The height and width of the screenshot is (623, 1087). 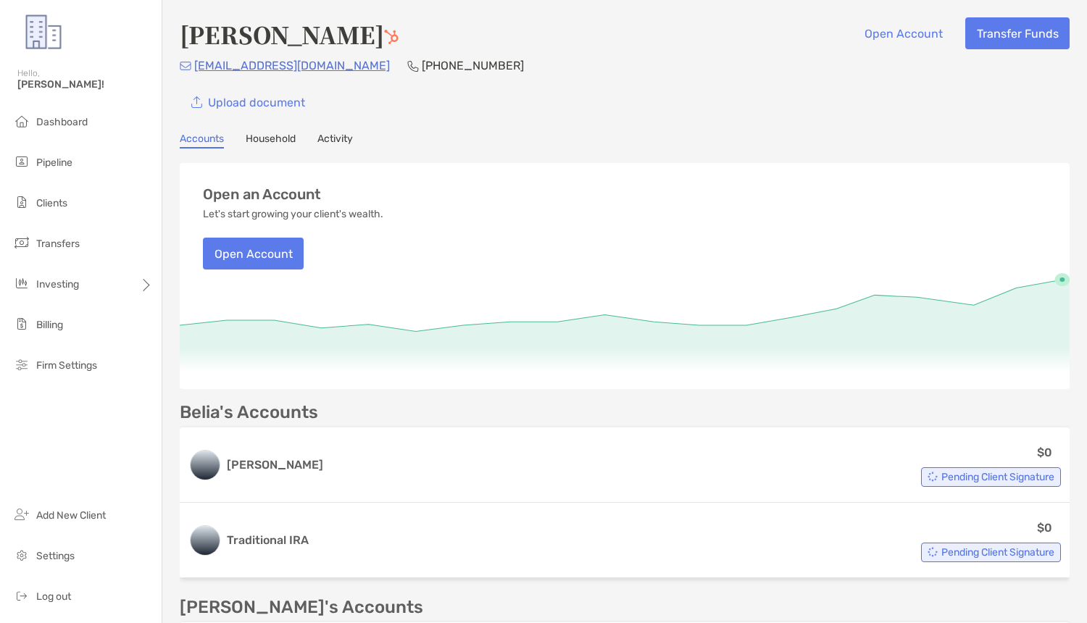 What do you see at coordinates (249, 413) in the screenshot?
I see `p: Belia's Accounts` at bounding box center [249, 413].